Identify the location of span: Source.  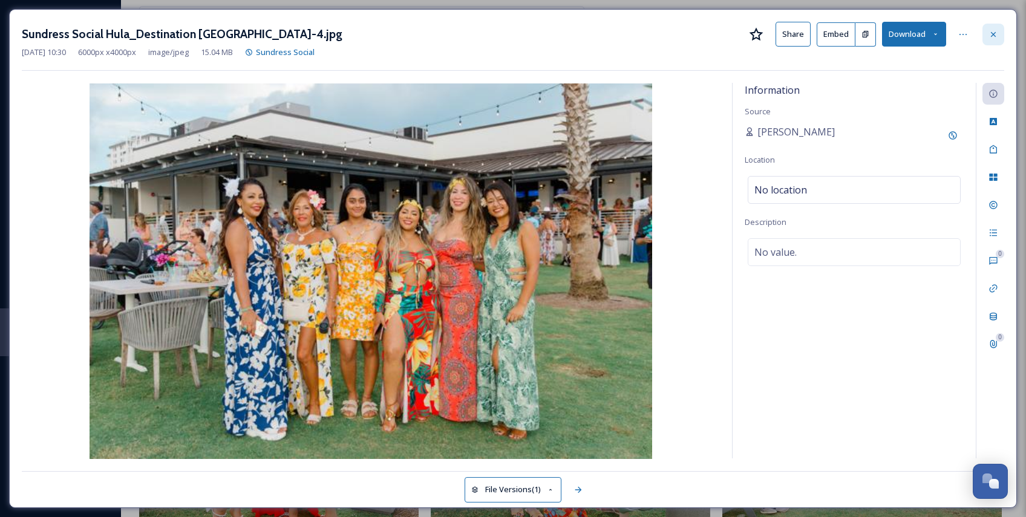
(758, 111).